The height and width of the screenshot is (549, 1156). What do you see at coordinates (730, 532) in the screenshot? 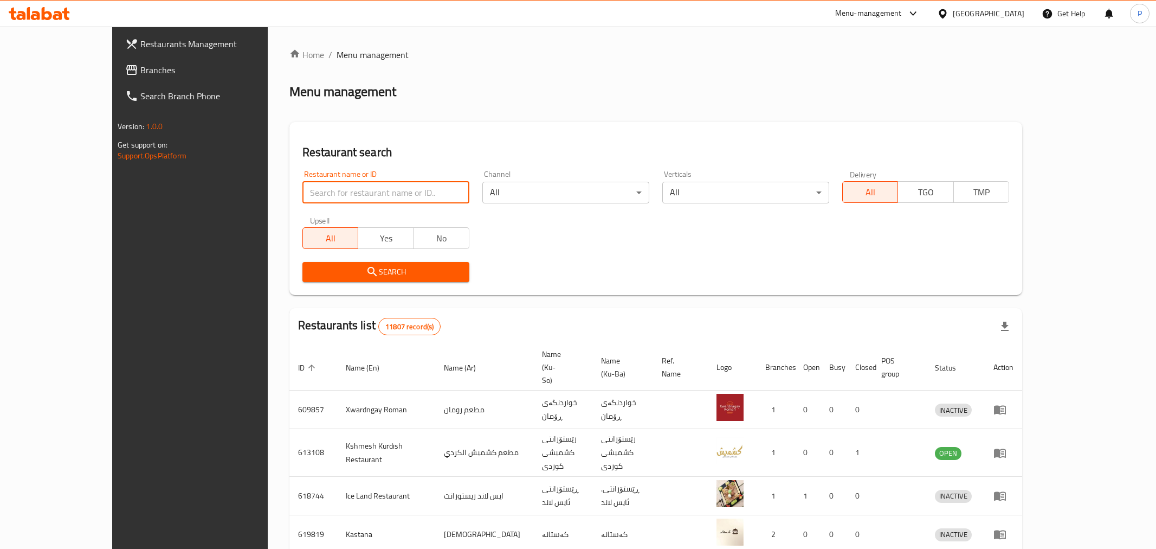
I see `img: Kastana` at bounding box center [730, 532].